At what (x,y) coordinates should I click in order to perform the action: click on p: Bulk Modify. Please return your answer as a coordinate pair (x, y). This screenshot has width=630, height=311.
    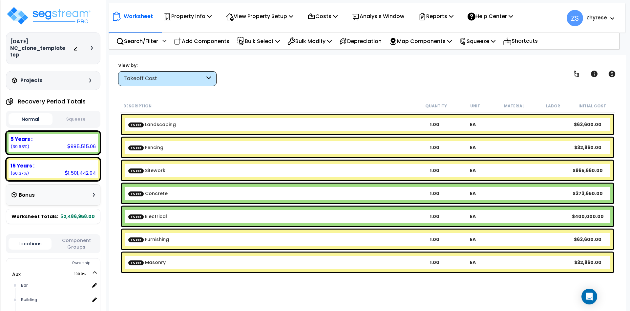
    Looking at the image, I should click on (309, 41).